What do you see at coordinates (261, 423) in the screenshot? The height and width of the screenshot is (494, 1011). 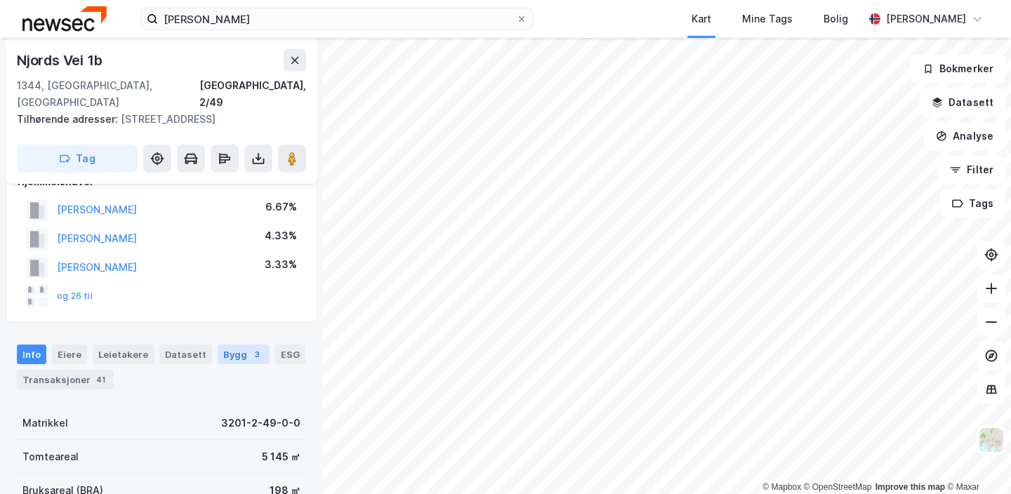 I see `div: 3201-2-49-0-0` at bounding box center [261, 423].